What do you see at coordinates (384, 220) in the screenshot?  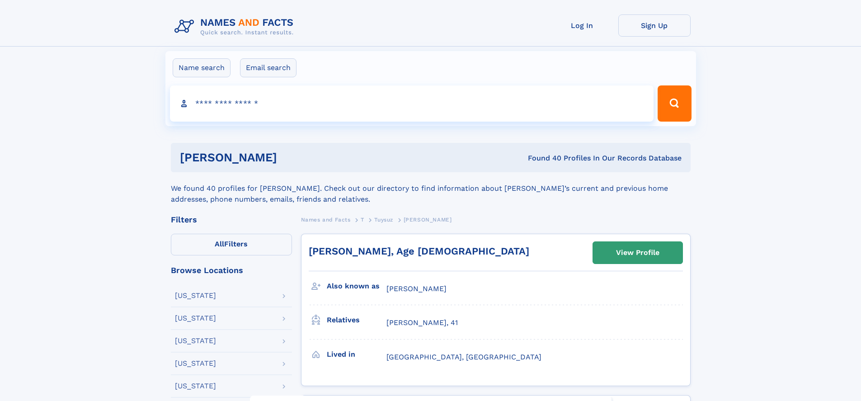 I see `span: Tuysuz` at bounding box center [384, 220].